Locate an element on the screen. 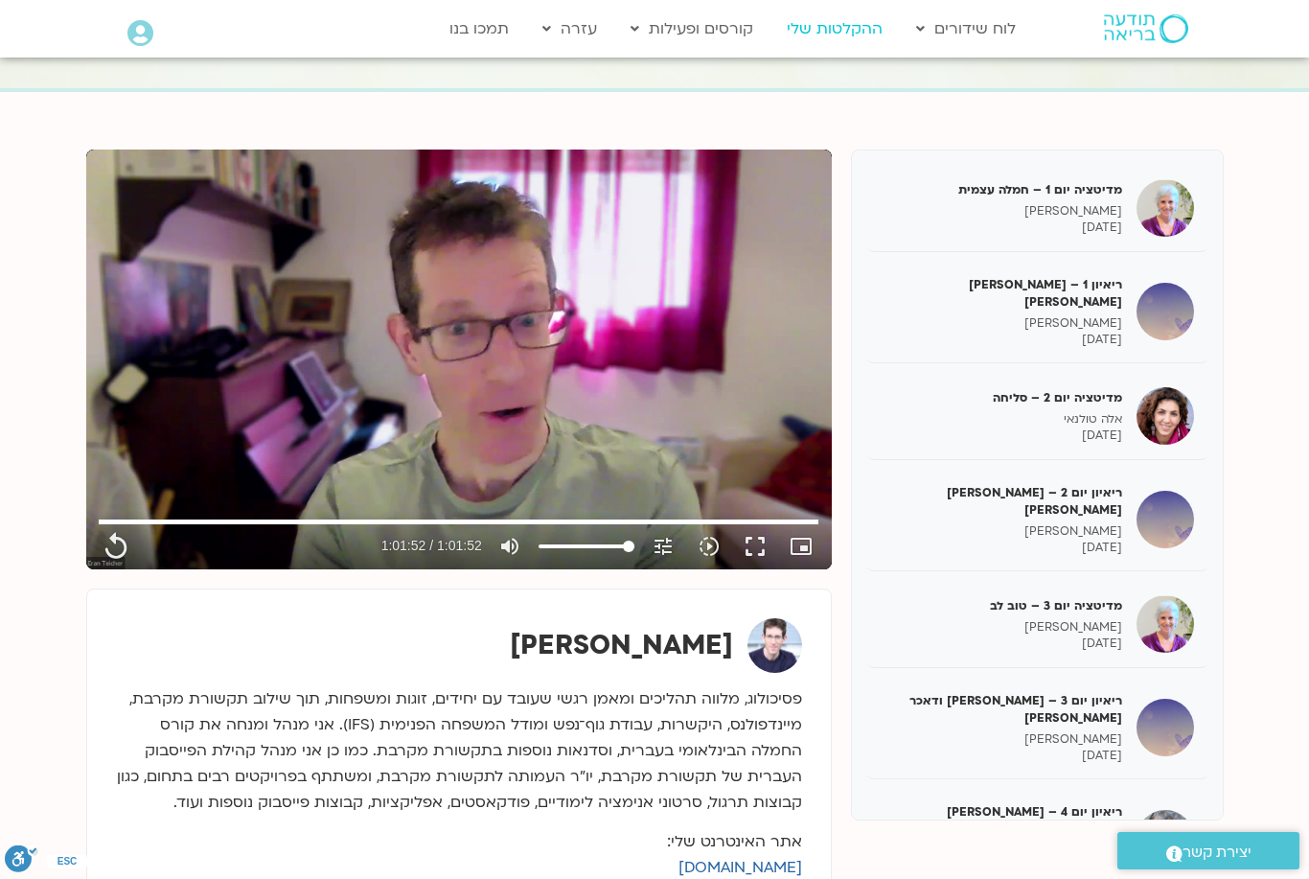 This screenshot has width=1309, height=879. a: תמכו בנו is located at coordinates (479, 29).